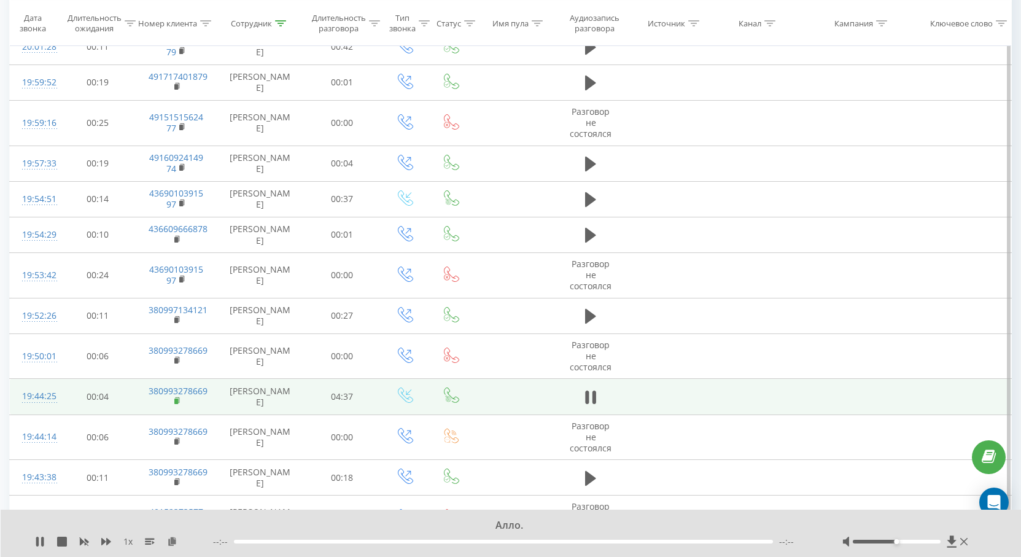 The height and width of the screenshot is (557, 1021). Describe the element at coordinates (34, 275) in the screenshot. I see `div: 19:53:42` at that location.